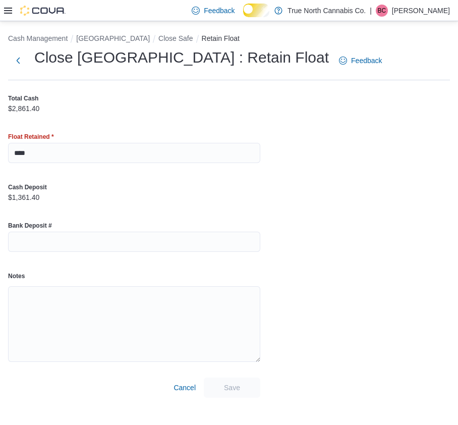 The image size is (458, 425). What do you see at coordinates (221, 38) in the screenshot?
I see `button: Retain Float` at bounding box center [221, 38].